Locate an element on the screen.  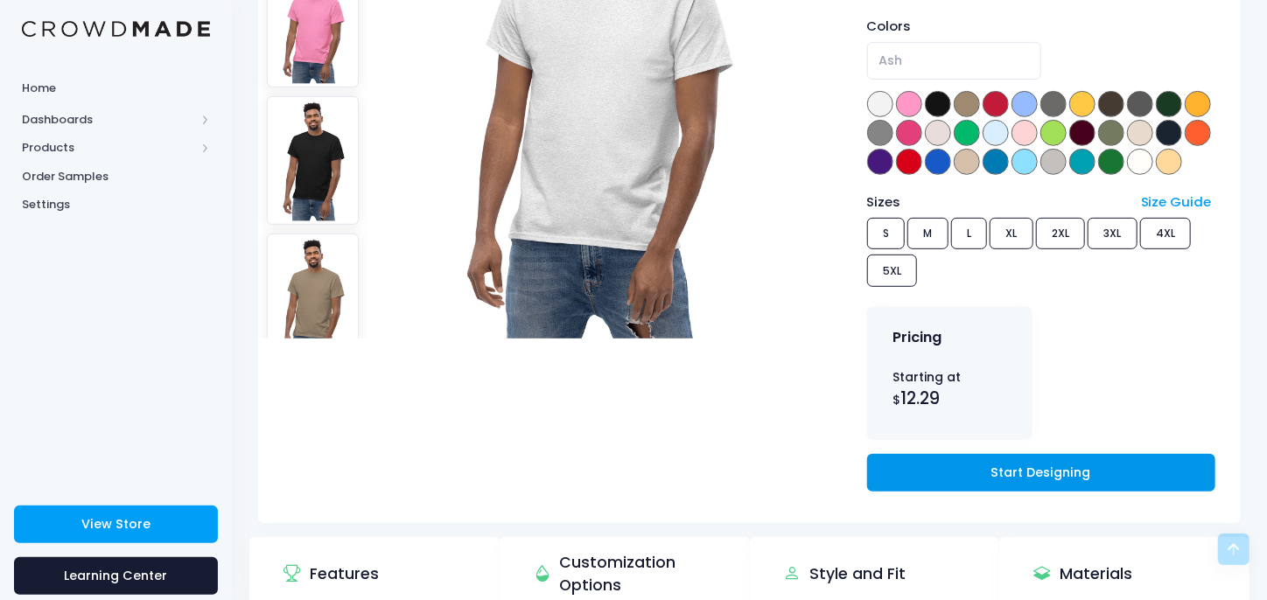
div: Colors is located at coordinates (1041, 26).